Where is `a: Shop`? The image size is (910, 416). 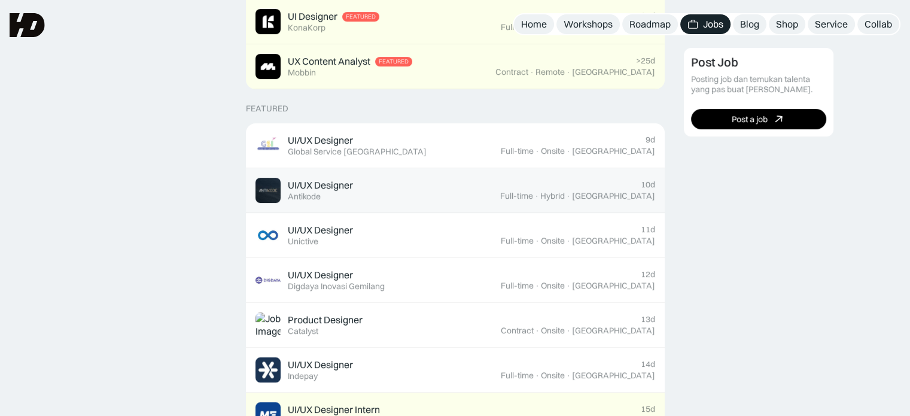
a: Shop is located at coordinates (786, 24).